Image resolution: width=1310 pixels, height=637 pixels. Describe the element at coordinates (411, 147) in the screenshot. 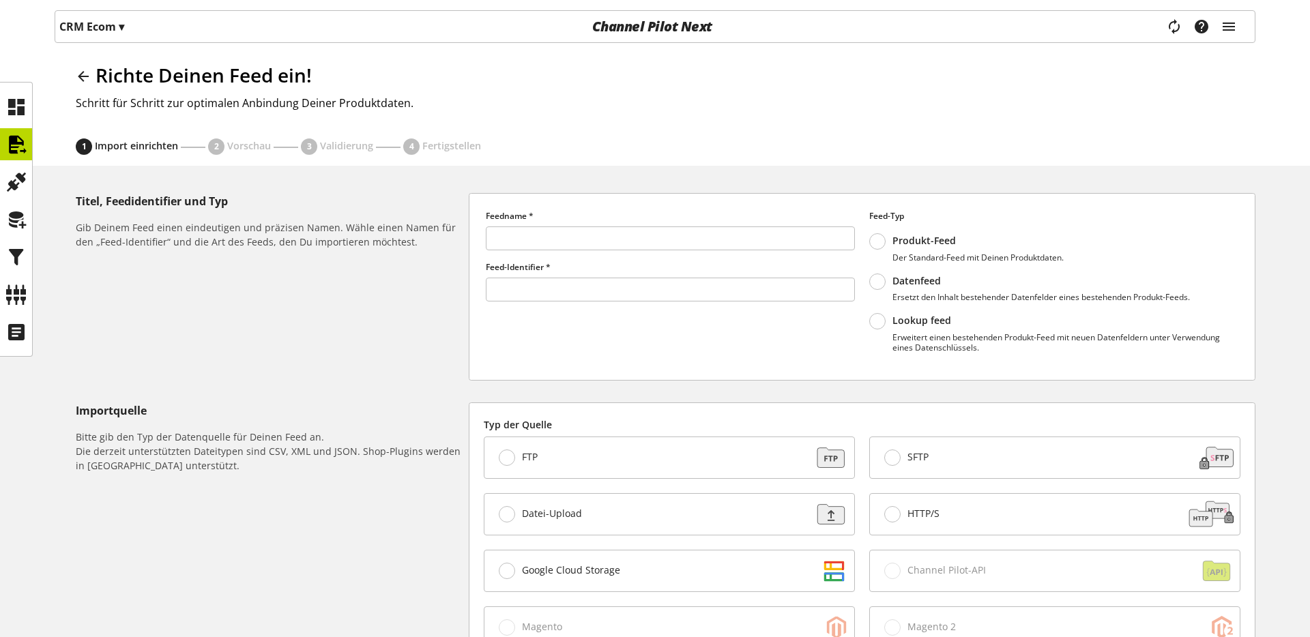

I see `span: 4` at that location.